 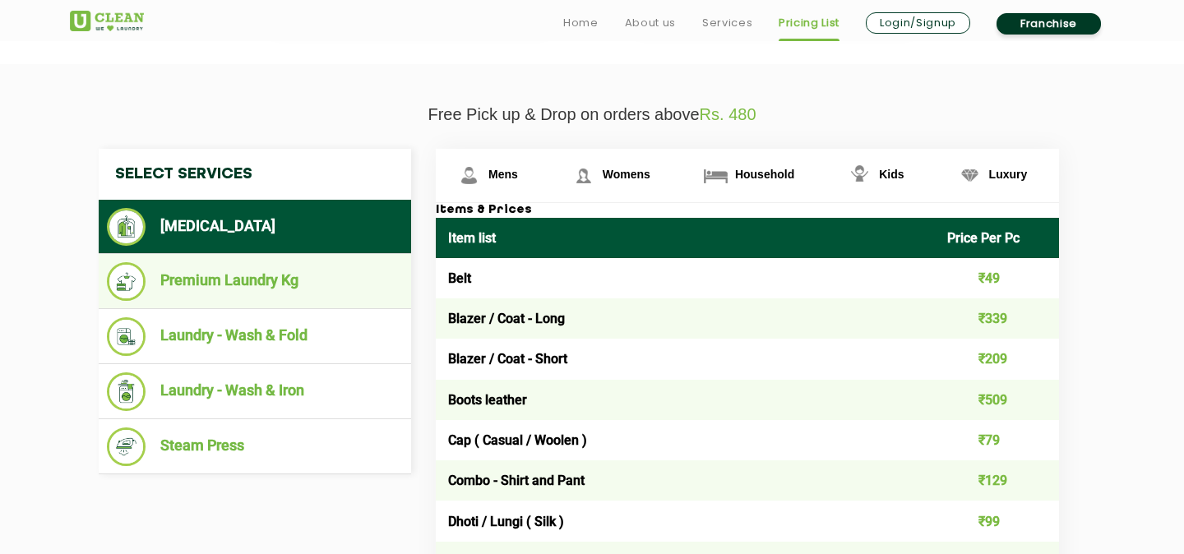 What do you see at coordinates (997, 358) in the screenshot?
I see `td: ₹209` at bounding box center [997, 358].